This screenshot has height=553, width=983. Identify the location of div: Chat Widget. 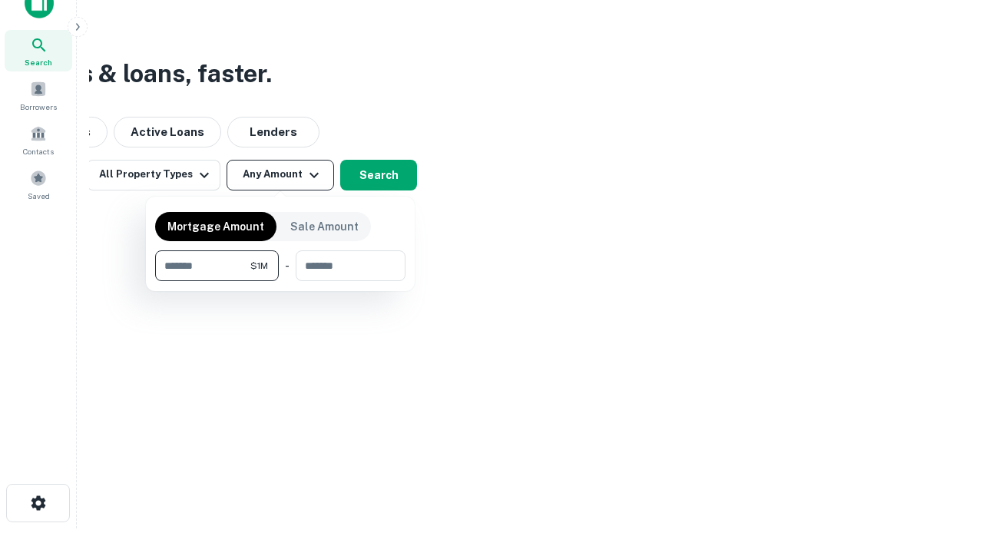
(944, 467).